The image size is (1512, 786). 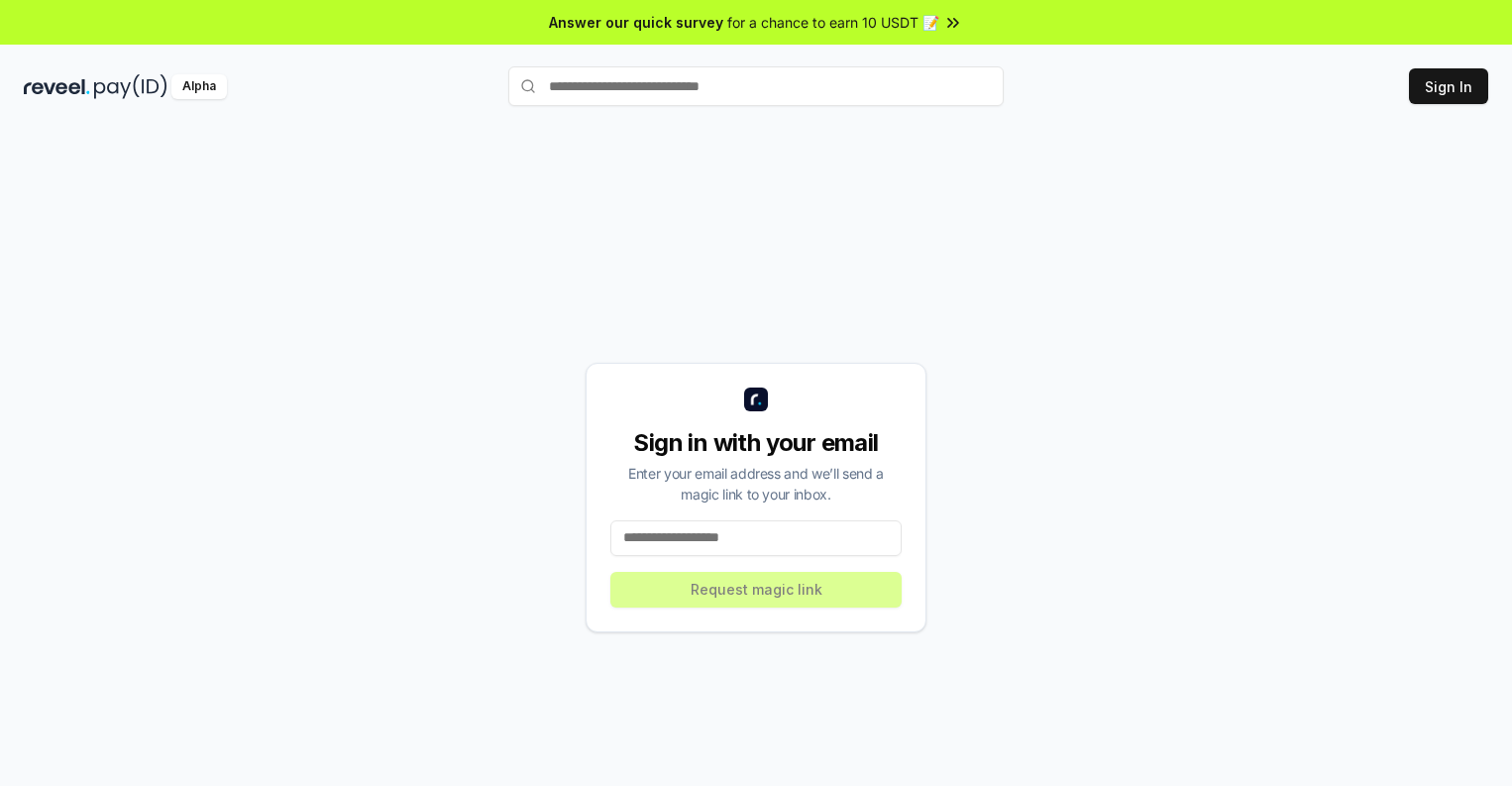 What do you see at coordinates (756, 399) in the screenshot?
I see `img: logo_small` at bounding box center [756, 399].